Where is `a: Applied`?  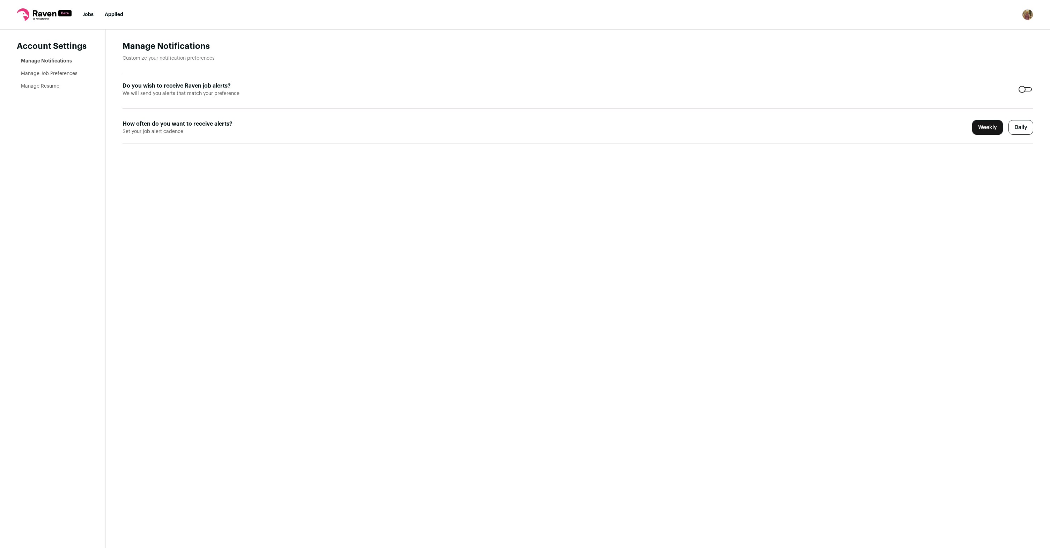 a: Applied is located at coordinates (114, 15).